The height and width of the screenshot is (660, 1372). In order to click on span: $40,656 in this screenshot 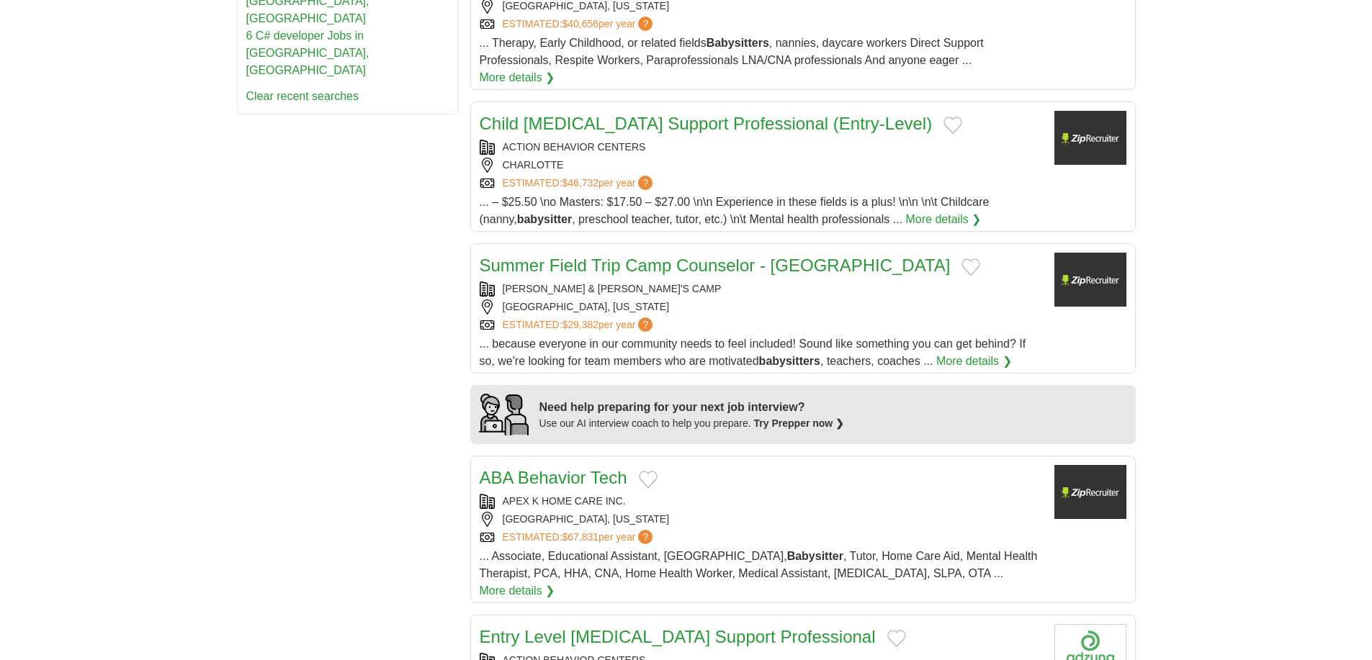, I will do `click(580, 24)`.